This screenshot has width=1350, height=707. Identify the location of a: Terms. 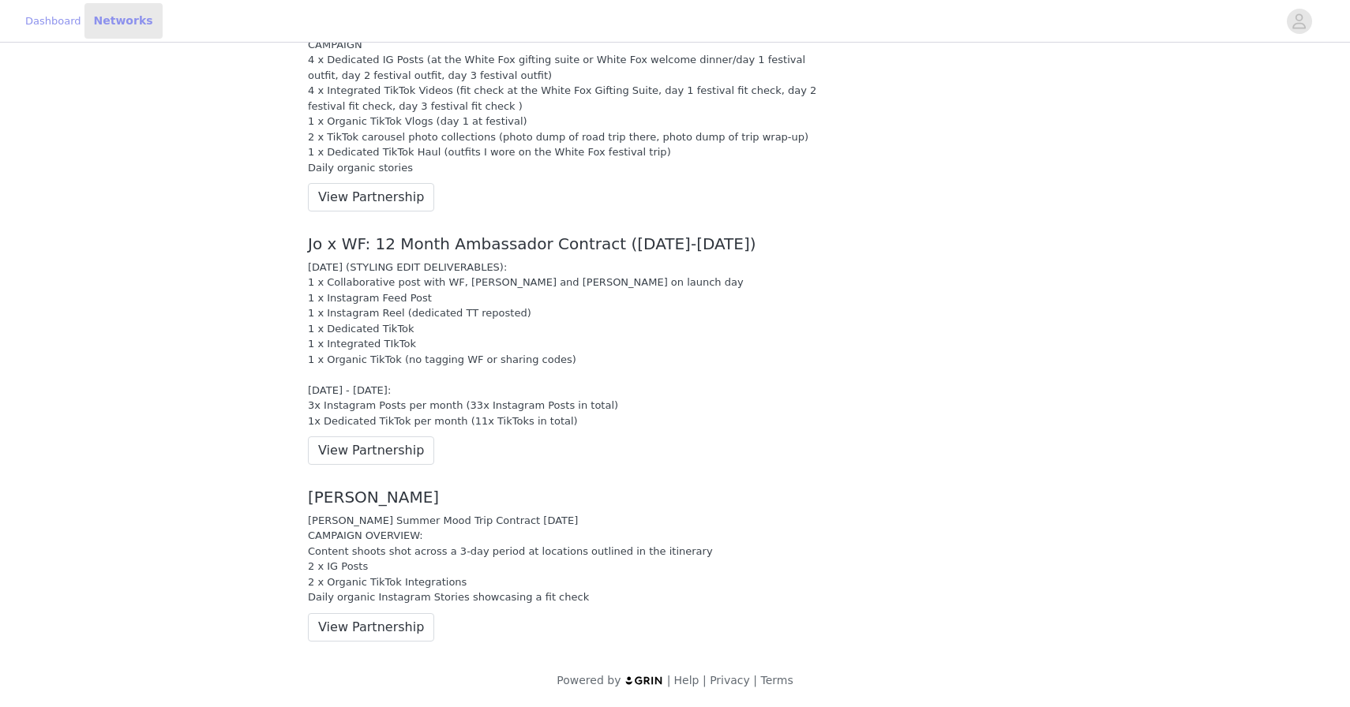
(776, 680).